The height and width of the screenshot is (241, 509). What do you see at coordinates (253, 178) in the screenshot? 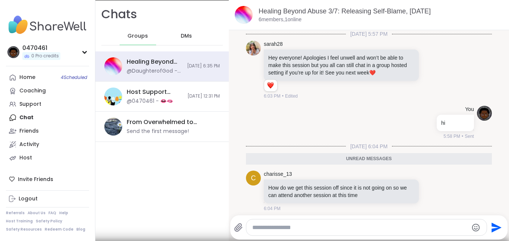
I see `span: c` at bounding box center [253, 178].